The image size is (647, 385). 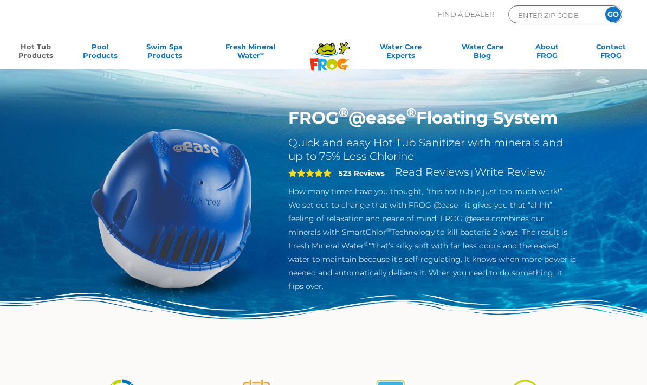 What do you see at coordinates (510, 172) in the screenshot?
I see `a: Write Review` at bounding box center [510, 172].